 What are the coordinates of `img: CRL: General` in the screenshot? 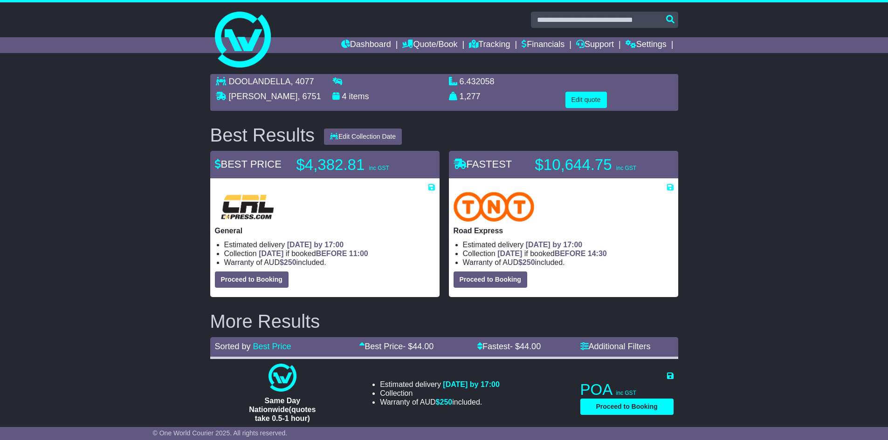 It's located at (247, 207).